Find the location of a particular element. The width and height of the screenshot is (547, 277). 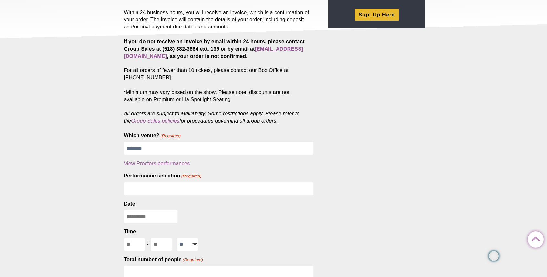

a: Back to Top is located at coordinates (534, 238).